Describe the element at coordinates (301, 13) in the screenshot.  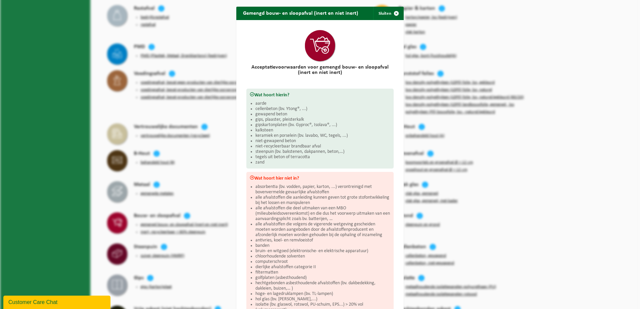
I see `h2: Gemengd bouw- en sloopafval (inert en niet inert)` at that location.